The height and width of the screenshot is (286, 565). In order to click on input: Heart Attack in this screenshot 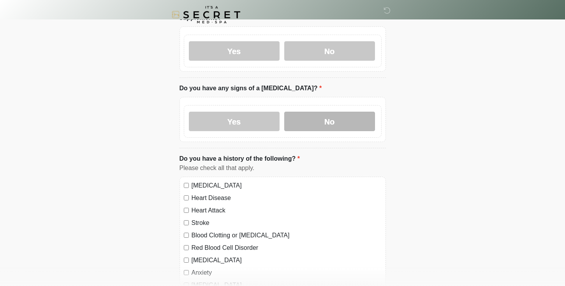, I will do `click(186, 210)`.